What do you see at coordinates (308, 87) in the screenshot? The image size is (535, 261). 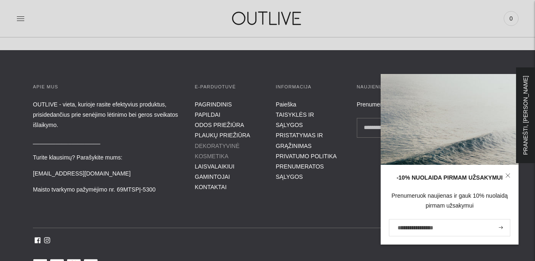 I see `h3: INFORMACIJA` at bounding box center [308, 87].